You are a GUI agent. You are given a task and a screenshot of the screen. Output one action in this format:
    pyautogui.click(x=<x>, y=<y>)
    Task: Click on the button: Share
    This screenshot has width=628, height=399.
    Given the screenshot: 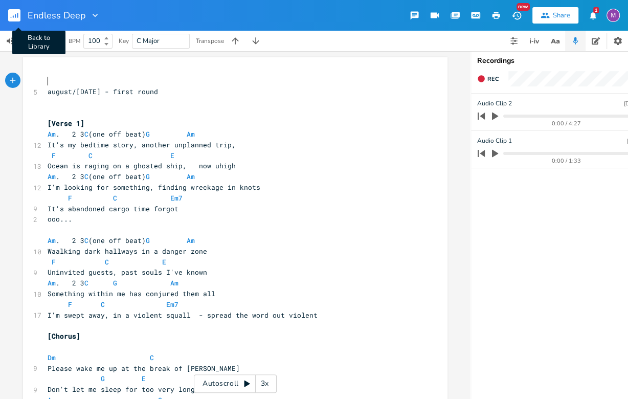 What is the action you would take?
    pyautogui.click(x=555, y=15)
    